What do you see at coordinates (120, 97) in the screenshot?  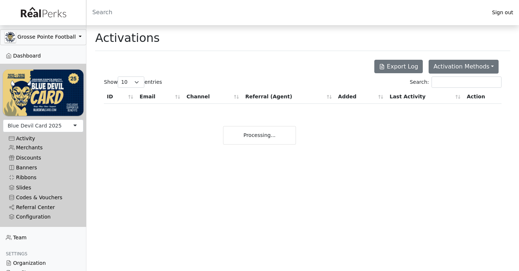 I see `th: ID` at bounding box center [120, 97].